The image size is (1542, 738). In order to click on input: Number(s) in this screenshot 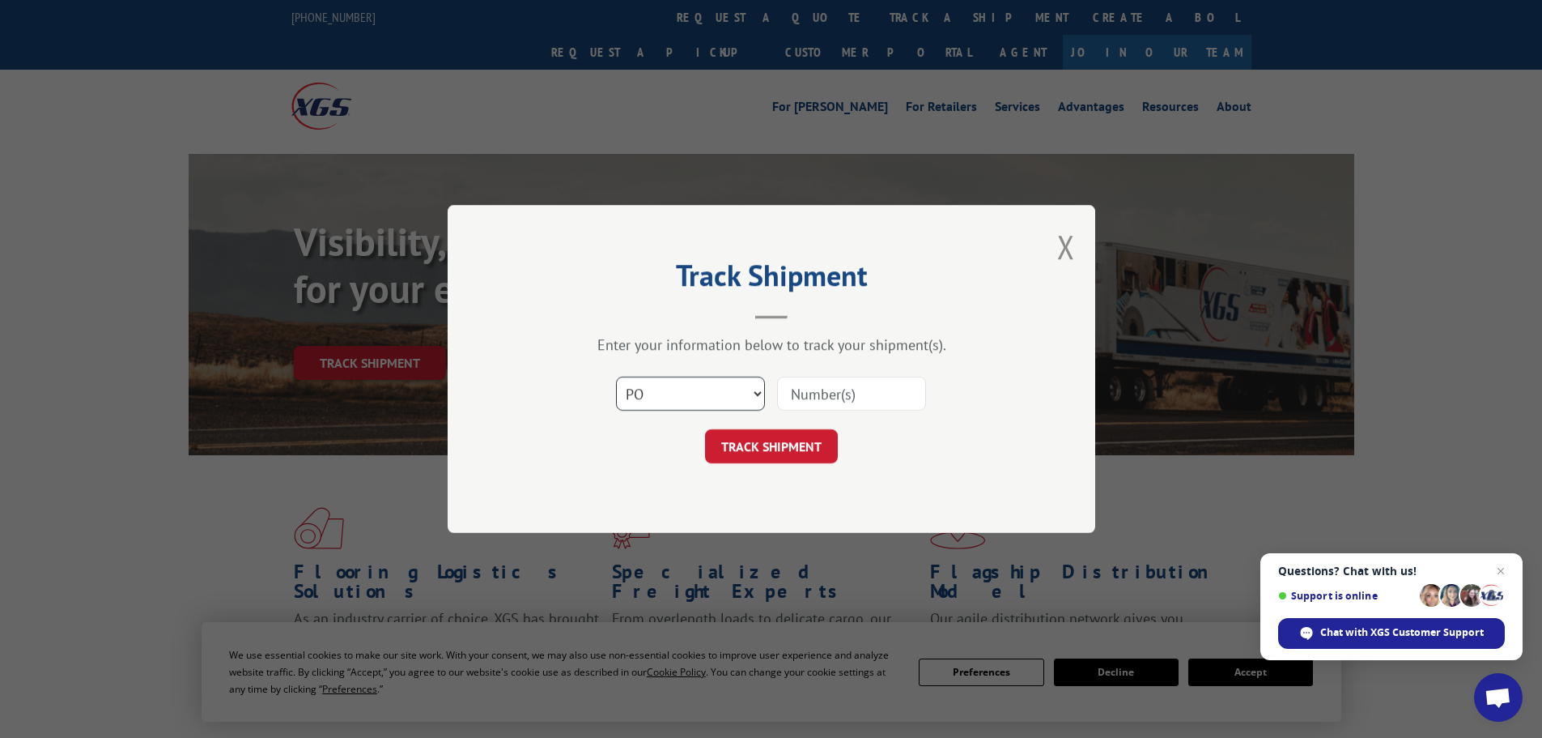, I will do `click(852, 393)`.